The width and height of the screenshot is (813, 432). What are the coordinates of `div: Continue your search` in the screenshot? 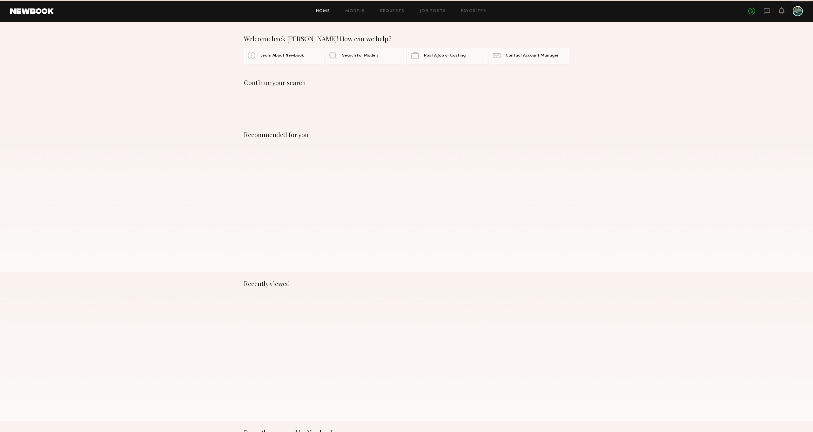 It's located at (407, 83).